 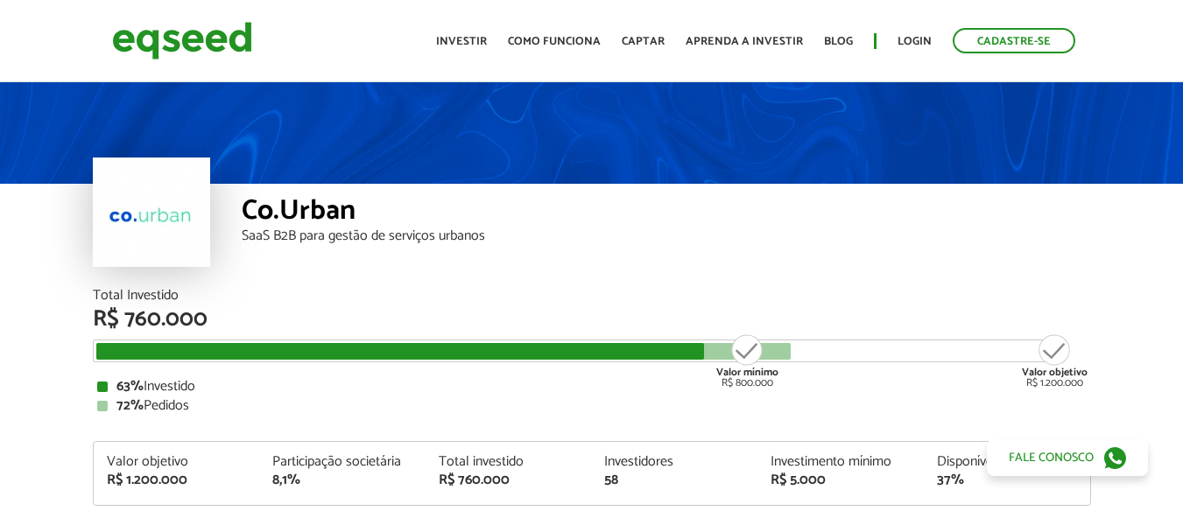 What do you see at coordinates (1007, 481) in the screenshot?
I see `div: 37%` at bounding box center [1007, 481].